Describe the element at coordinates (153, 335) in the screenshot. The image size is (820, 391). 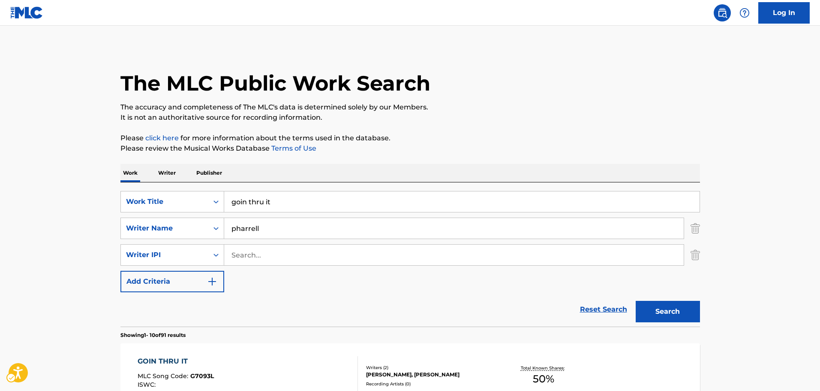
I see `p: Showing 1 - 10 of 91 results` at that location.